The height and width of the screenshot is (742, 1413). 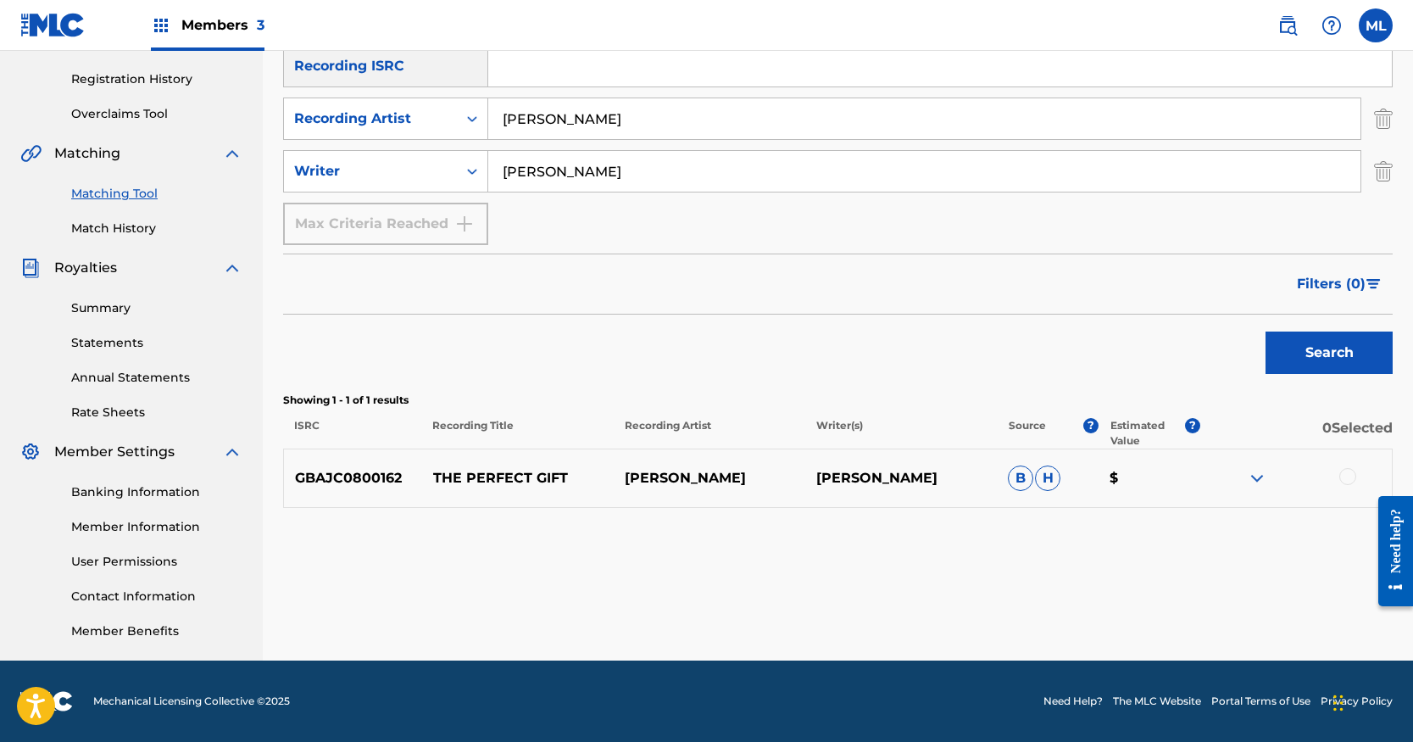 What do you see at coordinates (353, 478) in the screenshot?
I see `p: GBAJC0800162` at bounding box center [353, 478].